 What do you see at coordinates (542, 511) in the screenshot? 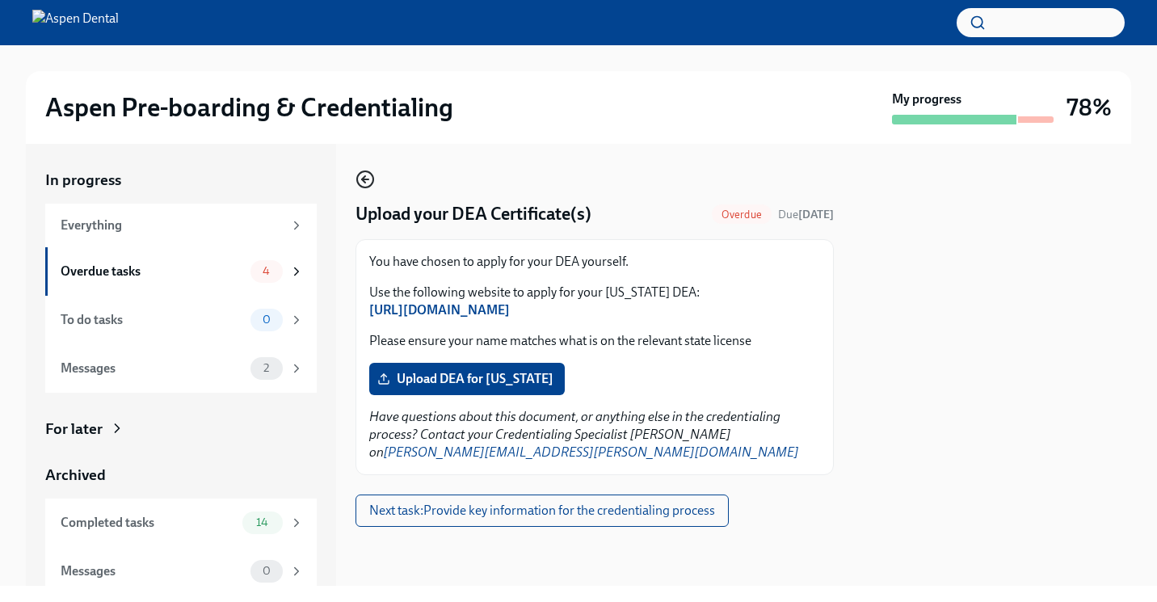
I see `a: Next task:Provide key information for the credentialing process` at bounding box center [542, 511].